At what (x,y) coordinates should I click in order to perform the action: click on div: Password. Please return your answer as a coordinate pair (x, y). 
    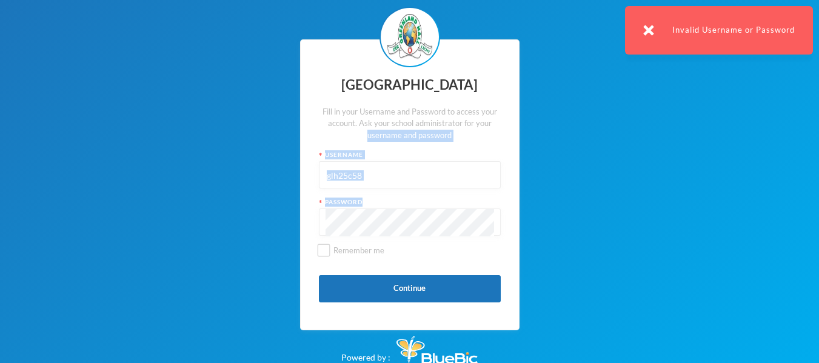
    Looking at the image, I should click on (410, 202).